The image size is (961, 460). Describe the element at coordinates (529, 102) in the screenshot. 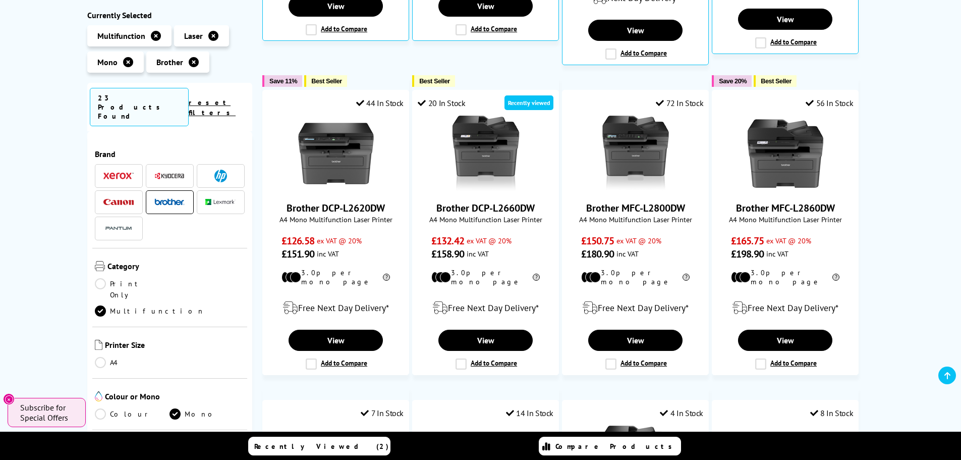

I see `div: Recently viewed` at that location.